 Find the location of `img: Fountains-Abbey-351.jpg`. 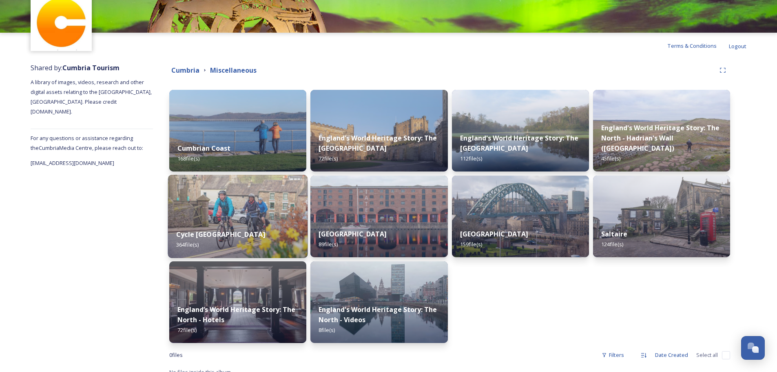

img: Fountains-Abbey-351.jpg is located at coordinates (520, 131).